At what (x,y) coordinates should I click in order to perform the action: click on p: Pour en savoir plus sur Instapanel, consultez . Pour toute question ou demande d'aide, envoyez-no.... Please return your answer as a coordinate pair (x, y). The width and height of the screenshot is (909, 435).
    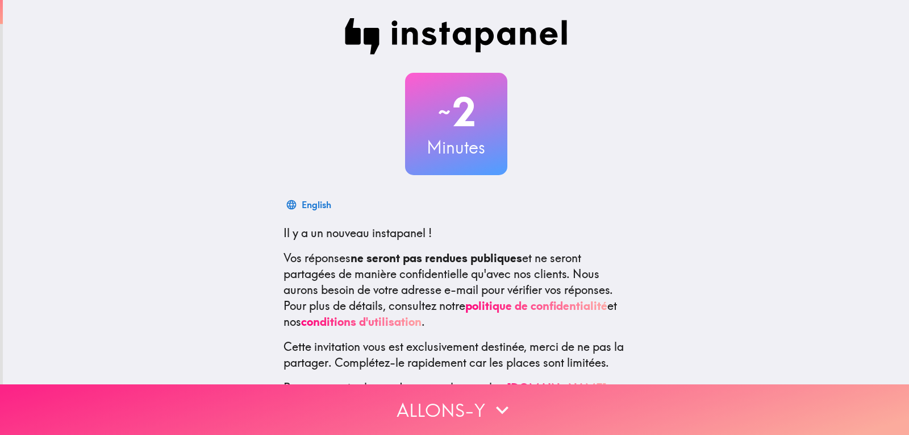
    Looking at the image, I should click on (456, 403).